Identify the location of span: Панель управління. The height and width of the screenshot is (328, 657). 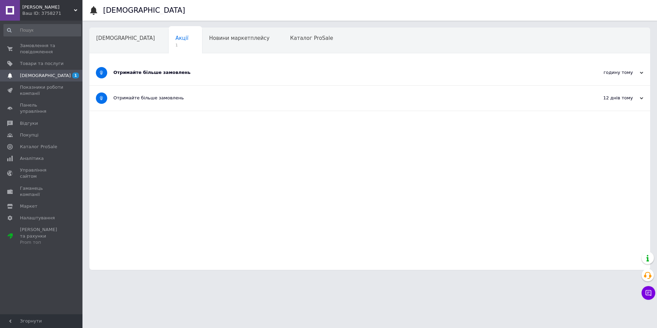
(42, 108).